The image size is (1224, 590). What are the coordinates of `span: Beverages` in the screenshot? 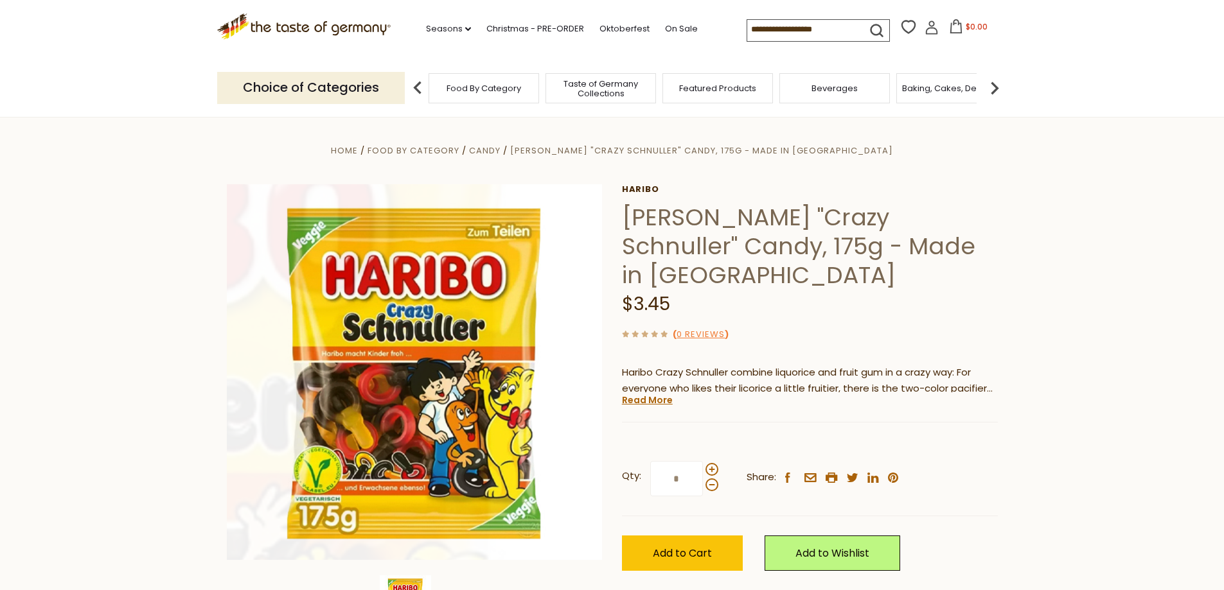 It's located at (834, 88).